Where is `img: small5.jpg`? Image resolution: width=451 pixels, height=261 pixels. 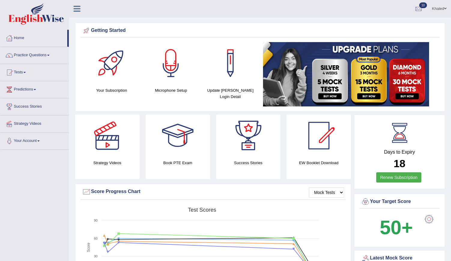 img: small5.jpg is located at coordinates (346, 74).